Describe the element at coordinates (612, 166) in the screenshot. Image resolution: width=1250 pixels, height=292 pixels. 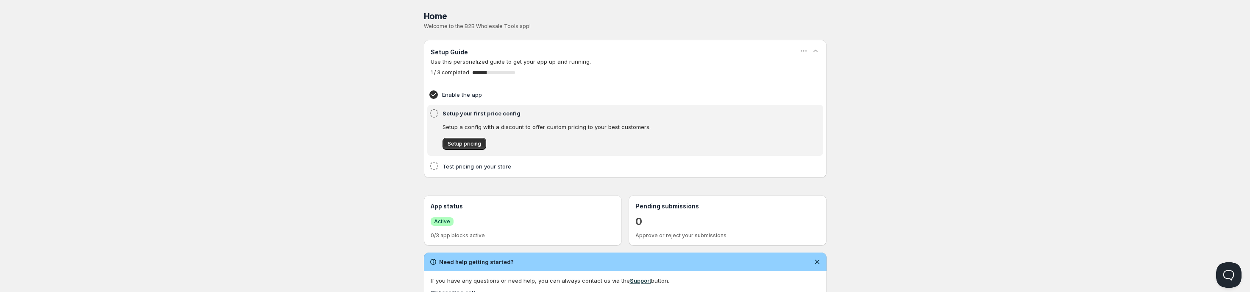
I see `h4: Test pricing on your store` at that location.